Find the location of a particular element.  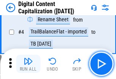

img: Back is located at coordinates (11, 8).